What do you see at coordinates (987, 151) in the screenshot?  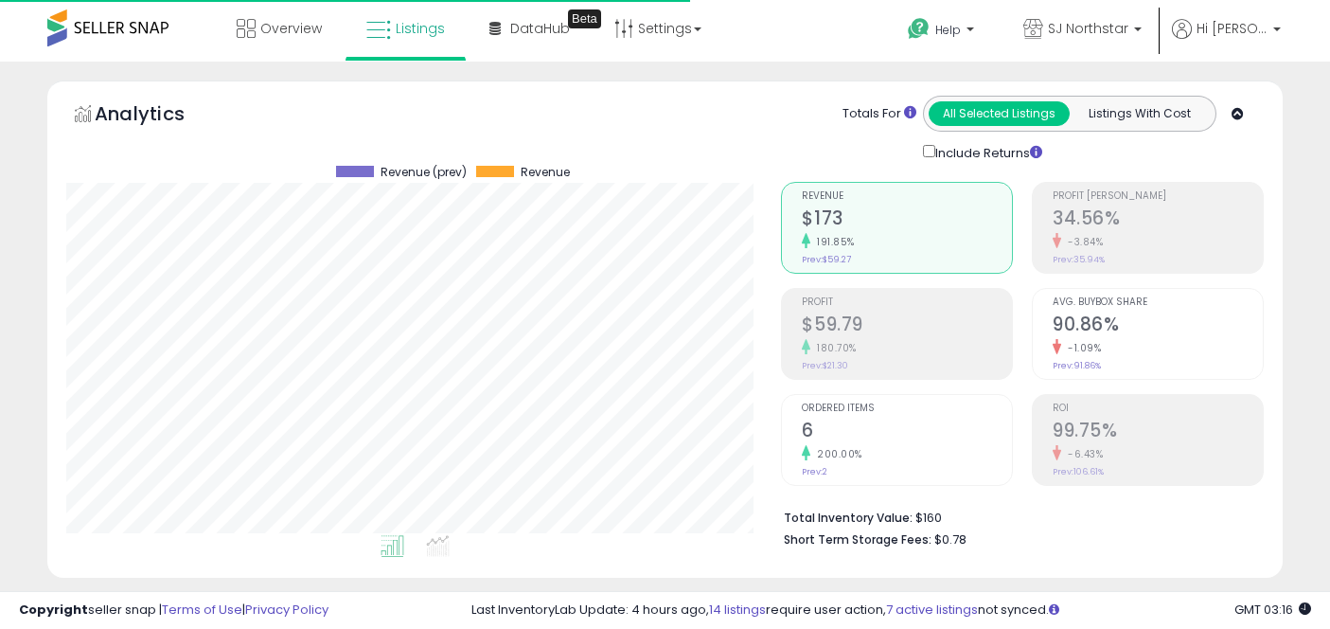 I see `div: Include Returns` at bounding box center [987, 151].